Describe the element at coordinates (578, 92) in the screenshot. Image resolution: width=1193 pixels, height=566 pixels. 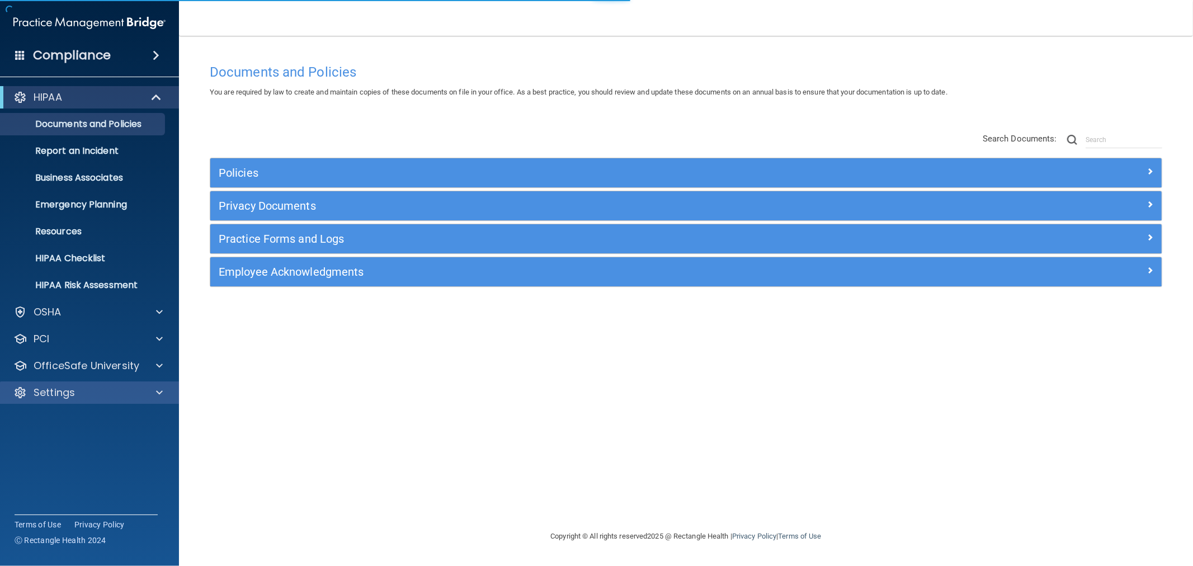
I see `span: You are required by law to create and maintain copies of these documents on file in your office. ...` at that location.